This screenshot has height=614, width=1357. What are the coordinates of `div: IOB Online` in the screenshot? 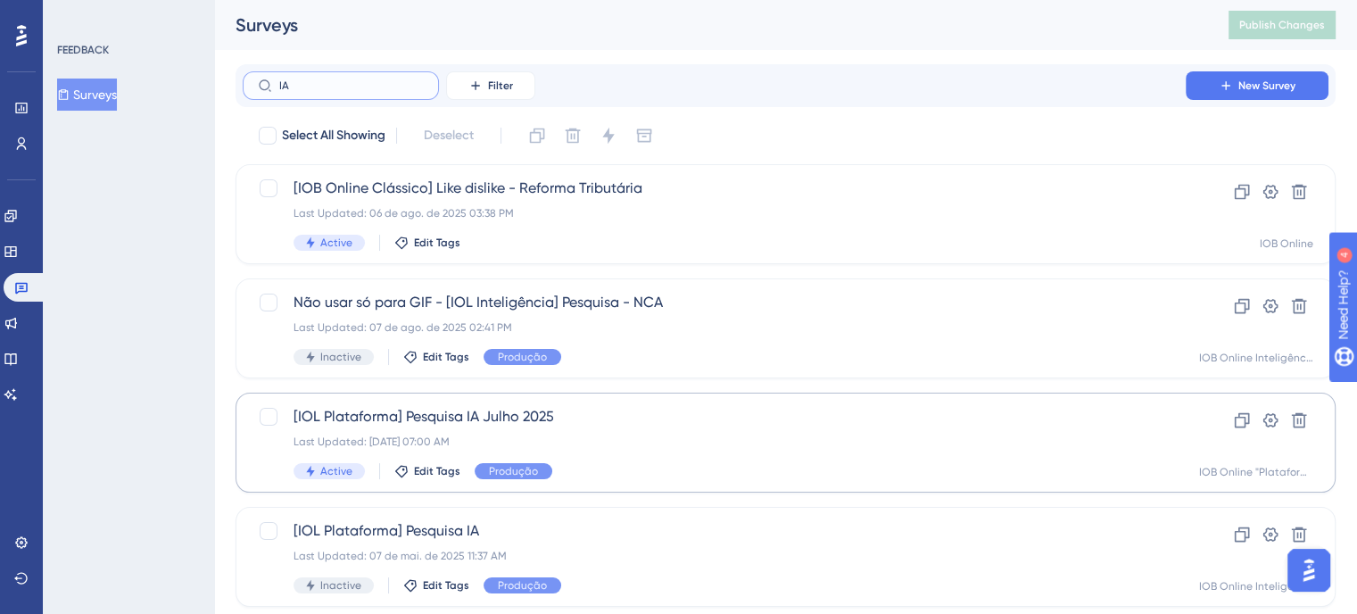 It's located at (1287, 244).